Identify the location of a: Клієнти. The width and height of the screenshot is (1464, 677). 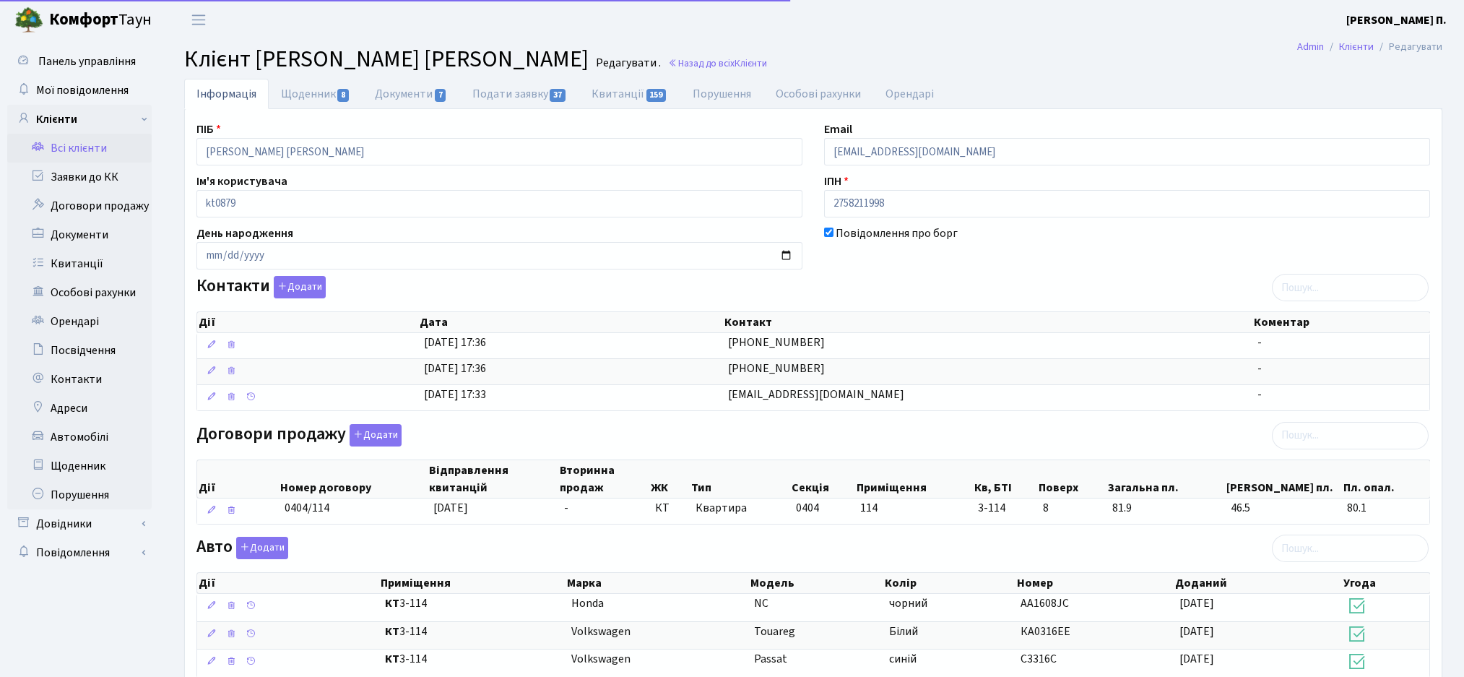
(1357, 46).